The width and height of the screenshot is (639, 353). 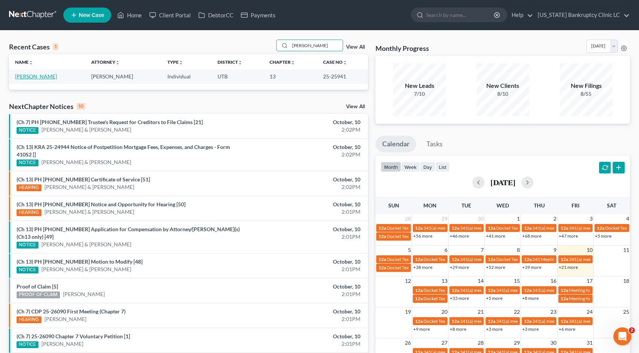 What do you see at coordinates (495, 236) in the screenshot?
I see `a: +41 more` at bounding box center [495, 236].